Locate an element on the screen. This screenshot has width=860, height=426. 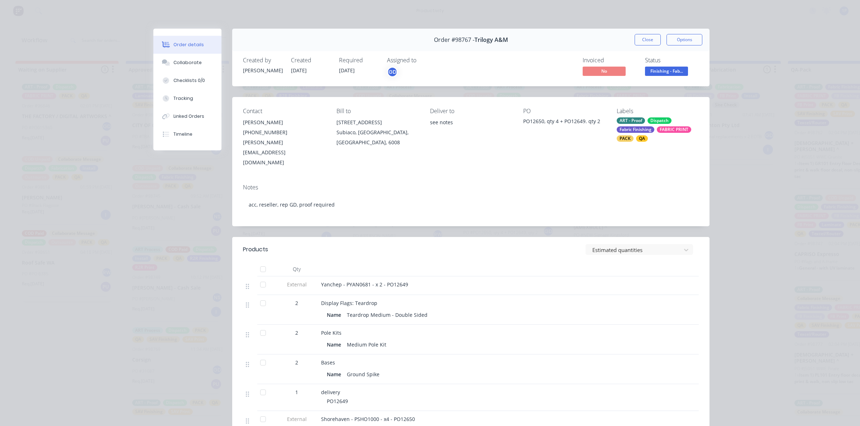
div: Order details is located at coordinates (188, 45).